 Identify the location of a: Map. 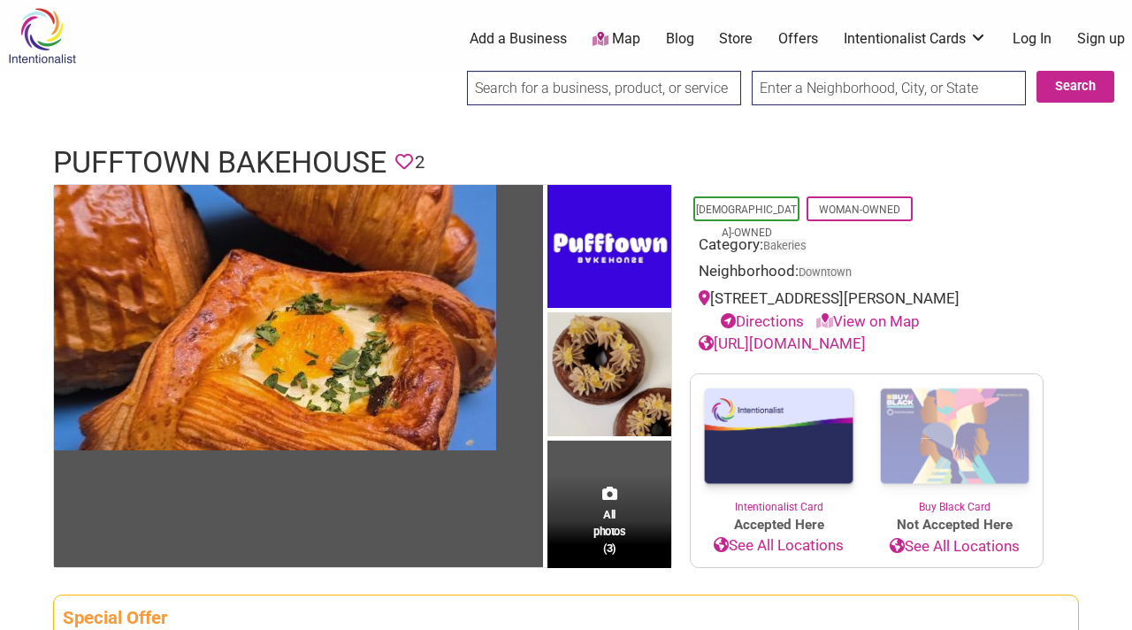
(617, 39).